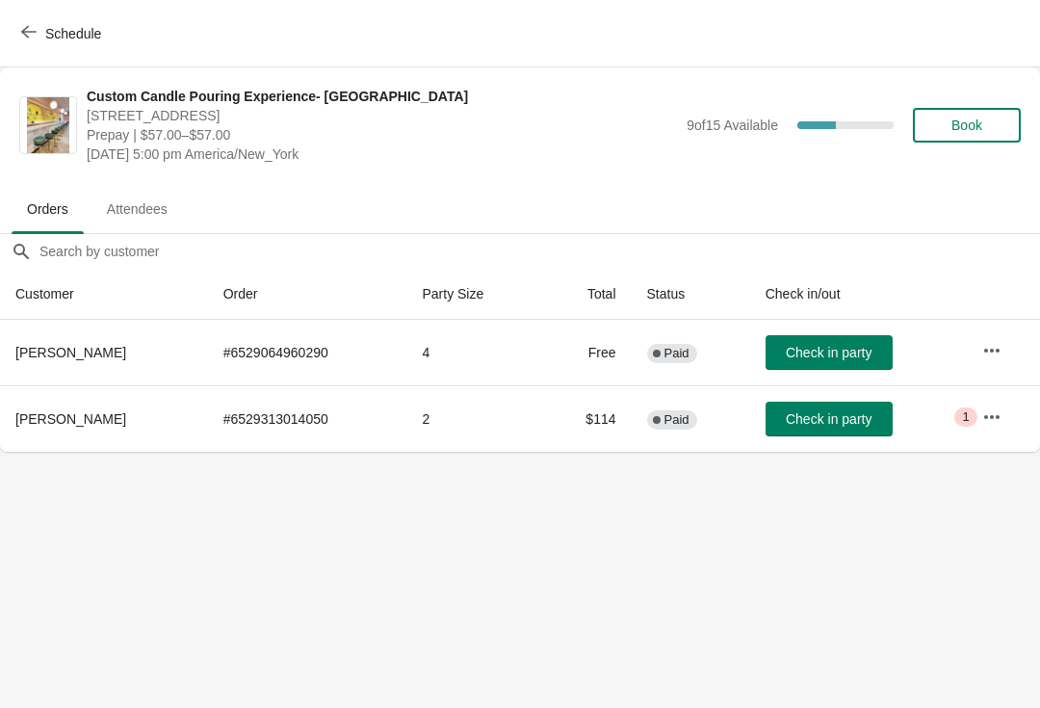  Describe the element at coordinates (474, 418) in the screenshot. I see `td: 2` at that location.